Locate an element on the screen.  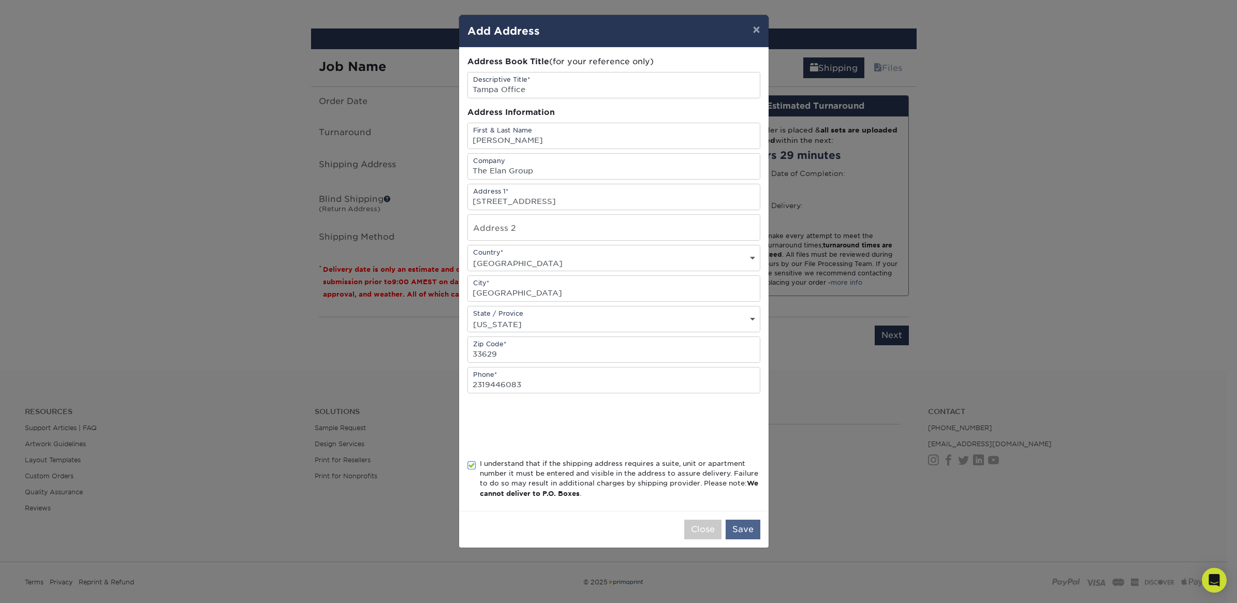
button: Close is located at coordinates (703, 529).